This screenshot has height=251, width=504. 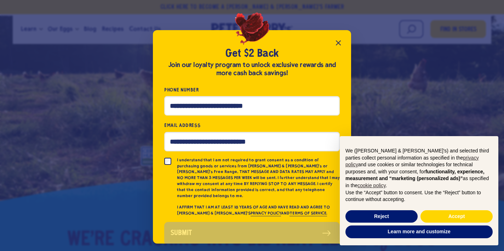 I want to click on button: Submit, so click(x=252, y=233).